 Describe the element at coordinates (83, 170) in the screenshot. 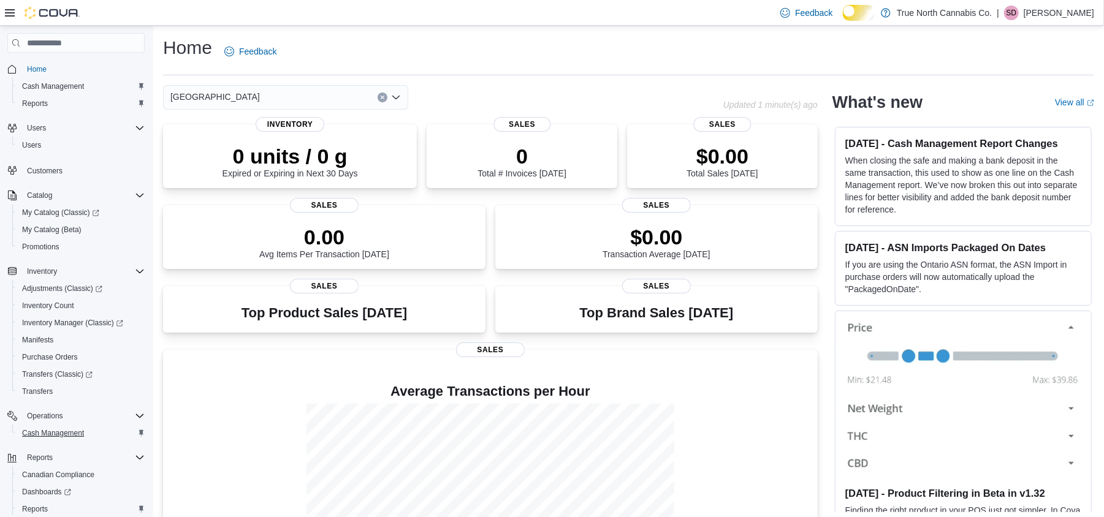

I see `span: Customers` at that location.